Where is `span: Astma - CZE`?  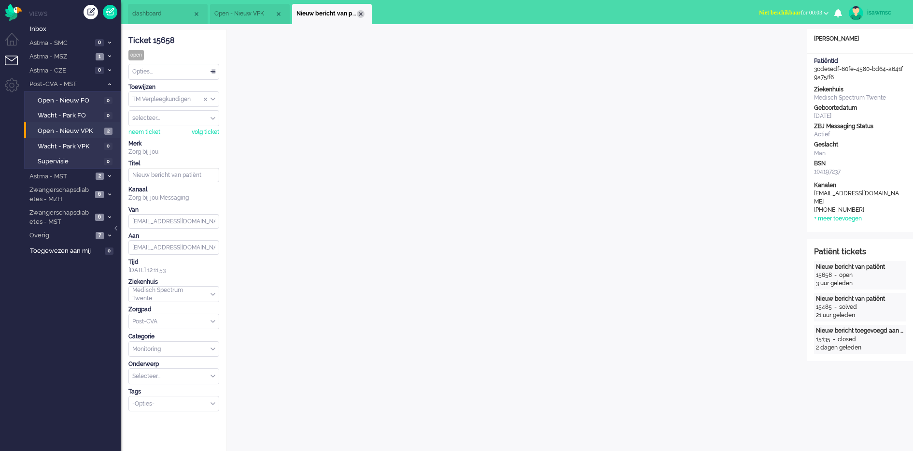 span: Astma - CZE is located at coordinates (60, 71).